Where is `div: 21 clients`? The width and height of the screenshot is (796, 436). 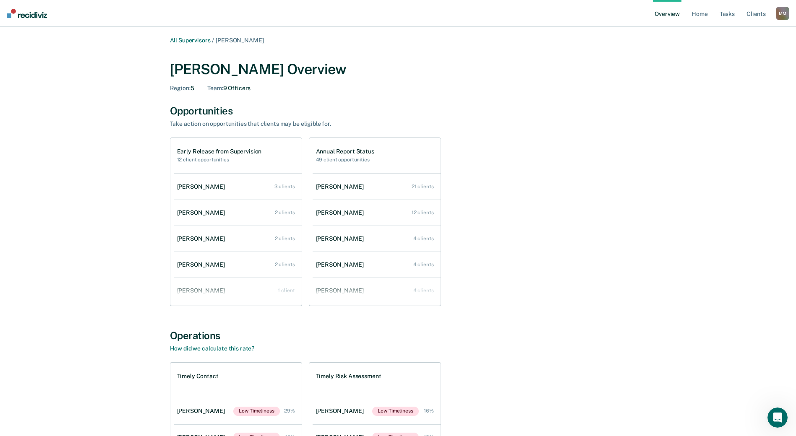 div: 21 clients is located at coordinates (422, 187).